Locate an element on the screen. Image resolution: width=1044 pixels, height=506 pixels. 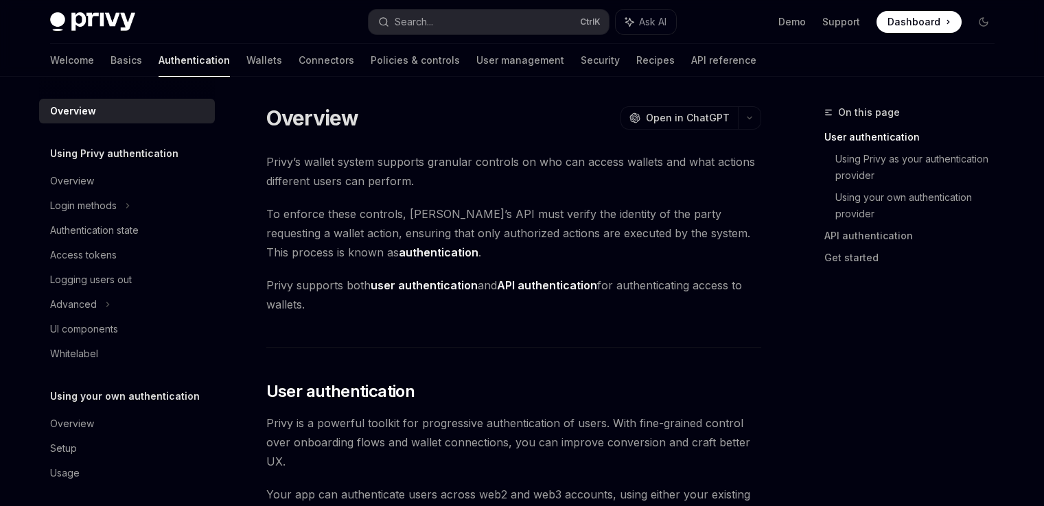
a: UI components is located at coordinates (127, 329).